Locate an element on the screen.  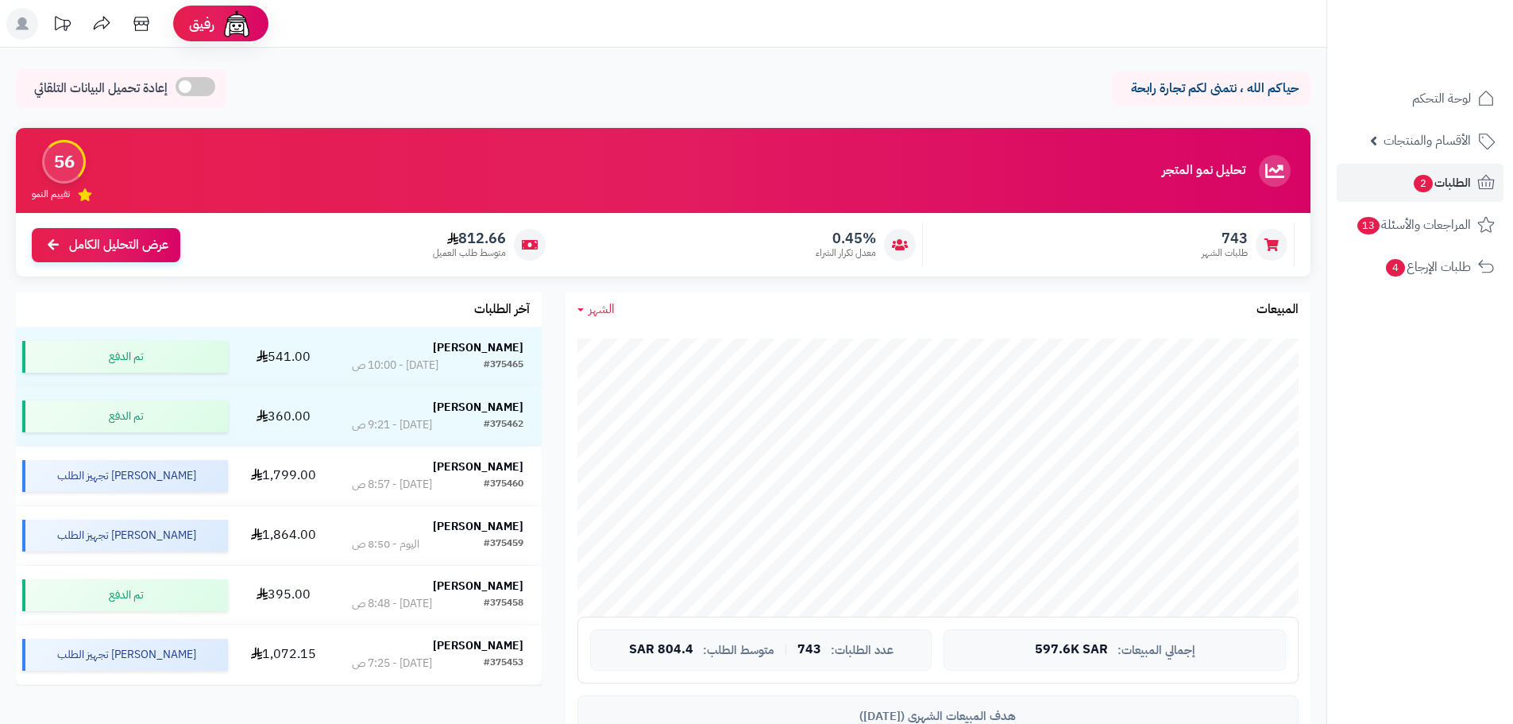
div: #375465 is located at coordinates (504, 365).